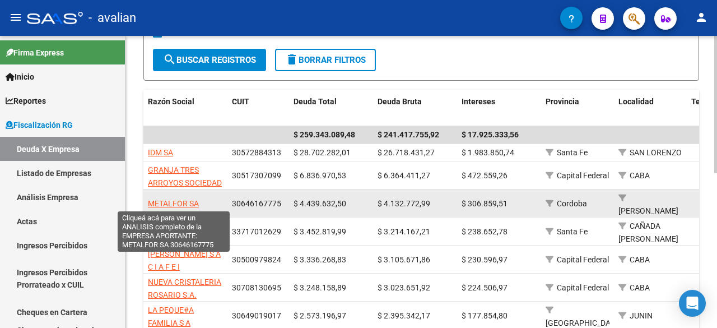 This screenshot has height=328, width=717. Describe the element at coordinates (256, 259) in the screenshot. I see `span: 30500979824` at that location.